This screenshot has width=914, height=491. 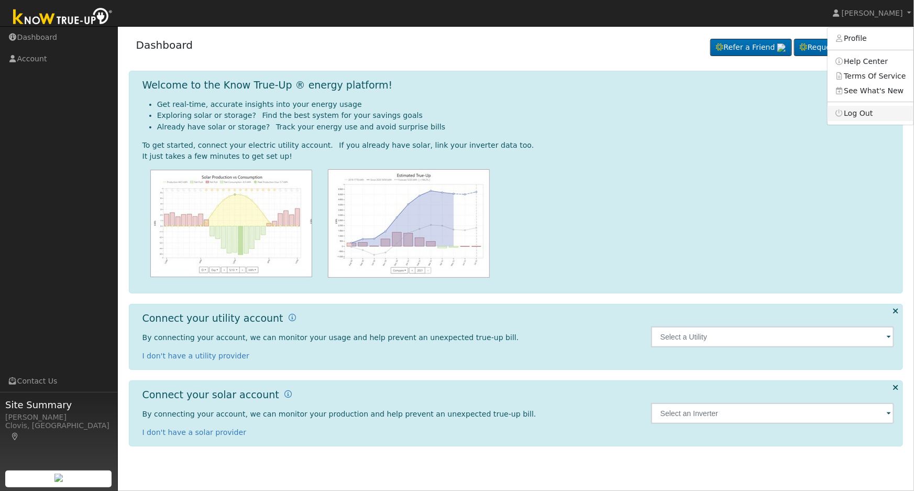 What do you see at coordinates (518, 156) in the screenshot?
I see `div: It just takes a few minutes to get set up!` at bounding box center [518, 156].